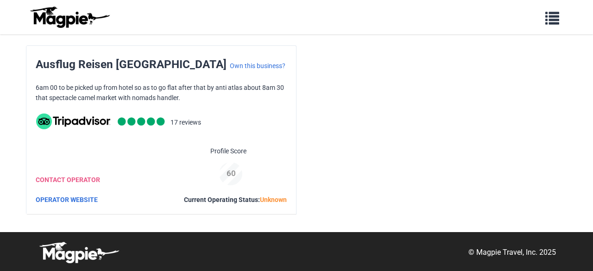 This screenshot has height=271, width=593. What do you see at coordinates (231, 173) in the screenshot?
I see `div: 60` at bounding box center [231, 173].